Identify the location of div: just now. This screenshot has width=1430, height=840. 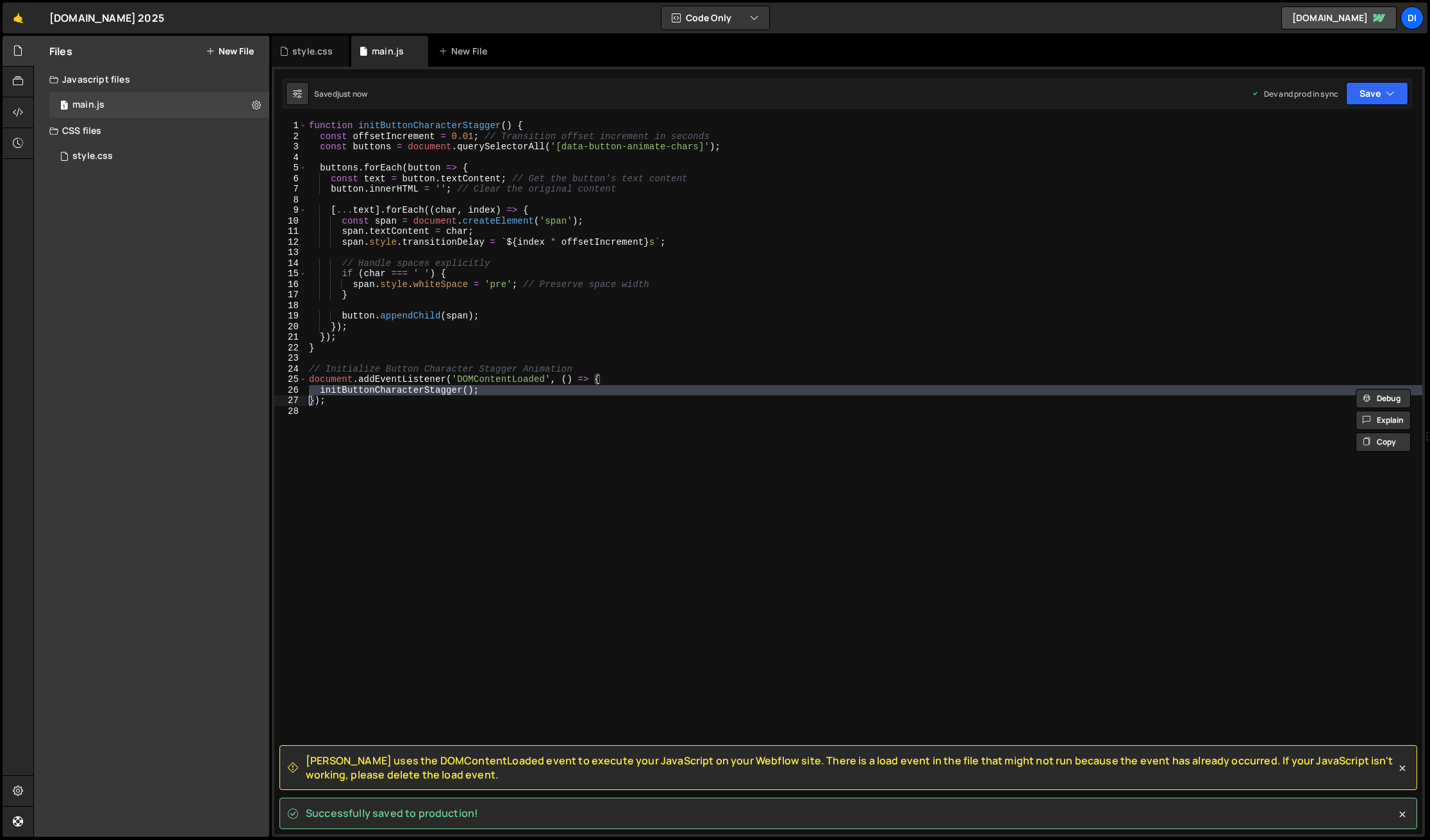
(352, 94).